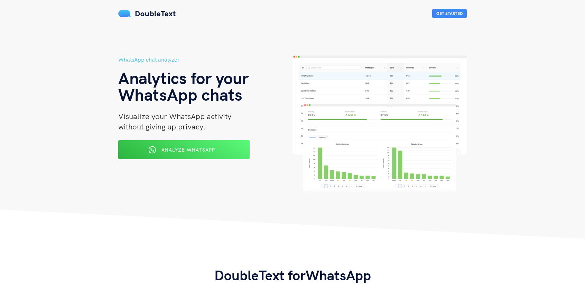  I want to click on span: without giving up privacy., so click(162, 127).